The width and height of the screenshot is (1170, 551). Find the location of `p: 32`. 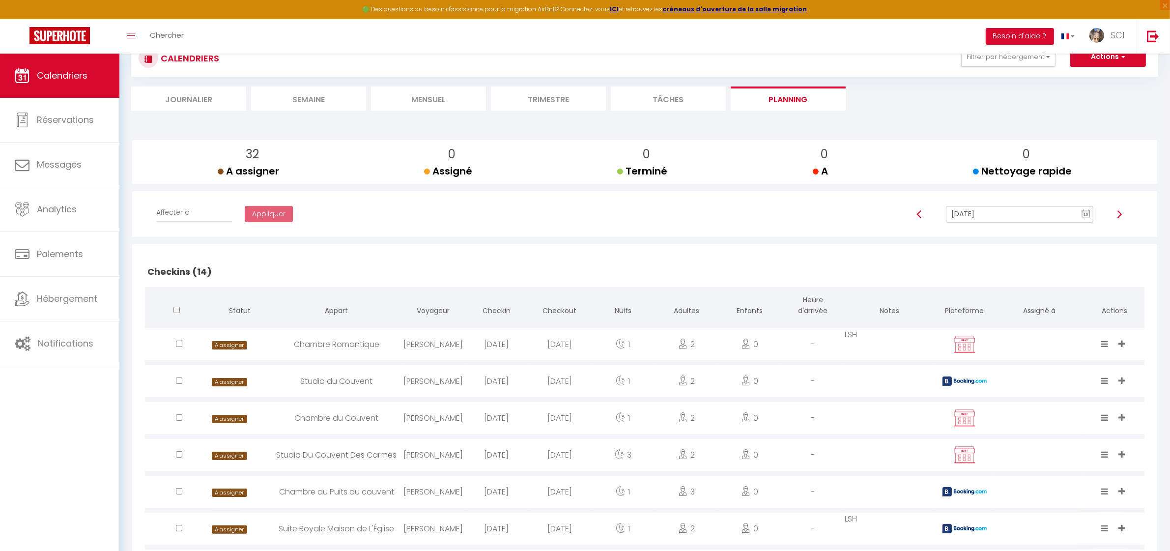

p: 32 is located at coordinates (252, 154).